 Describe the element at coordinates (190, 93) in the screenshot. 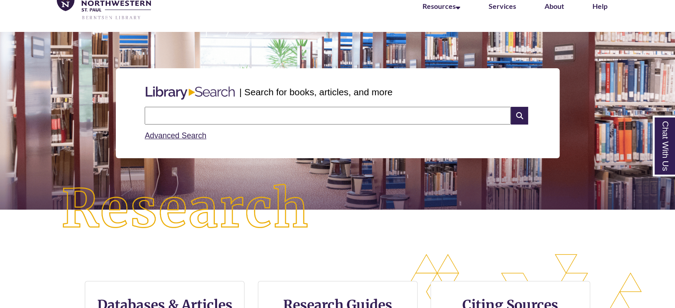

I see `img: Libary Search` at that location.